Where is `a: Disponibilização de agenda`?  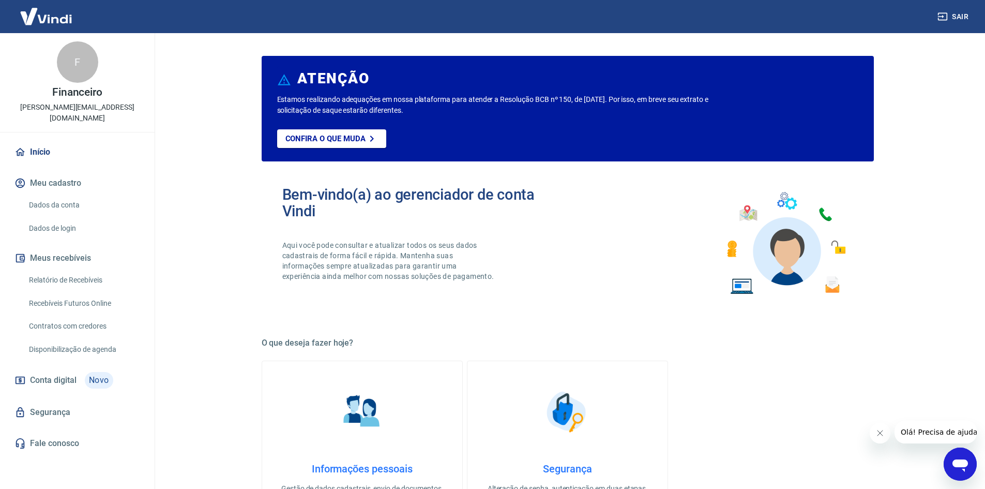
a: Disponibilização de agenda is located at coordinates (83, 349).